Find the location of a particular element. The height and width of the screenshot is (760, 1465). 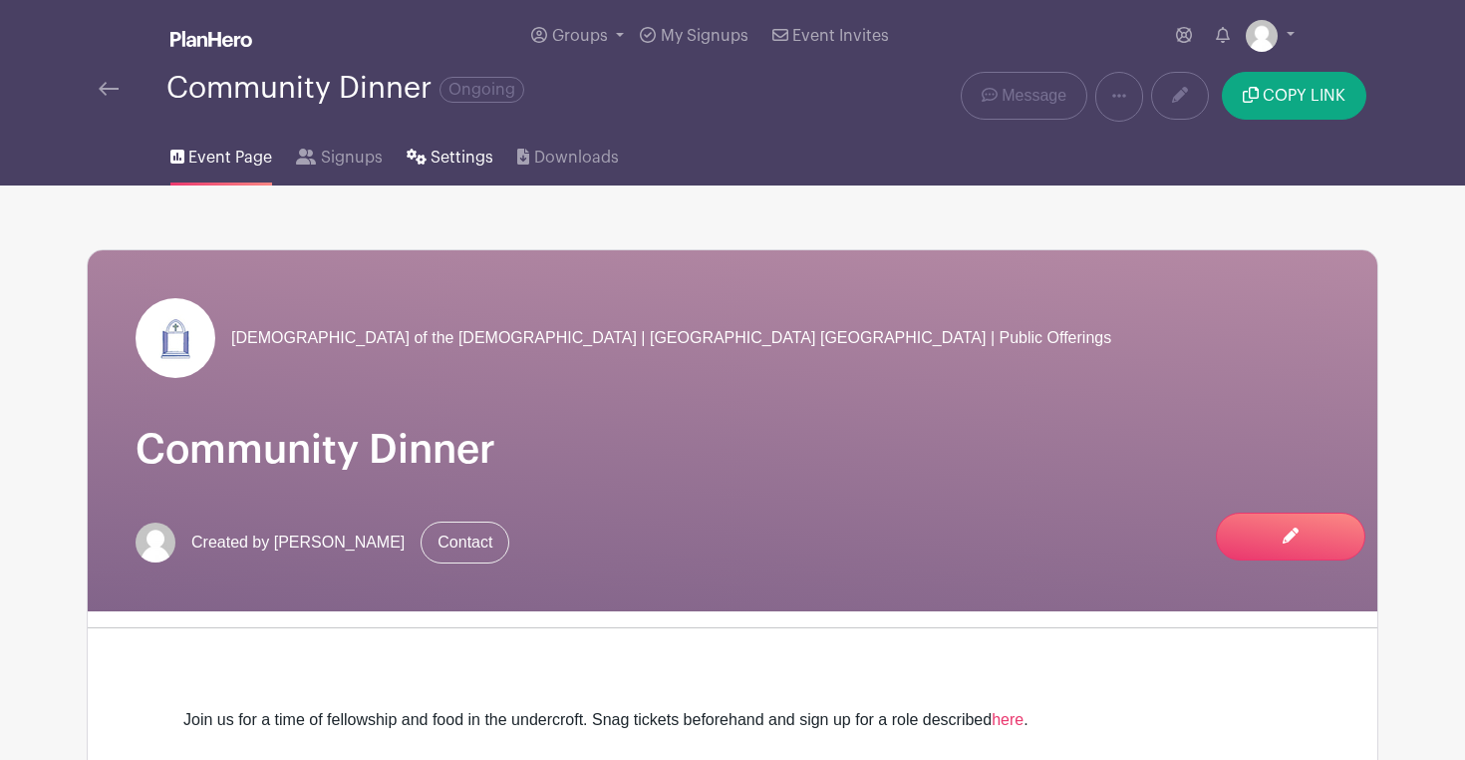

h1: Community Dinner is located at coordinates (733, 450).